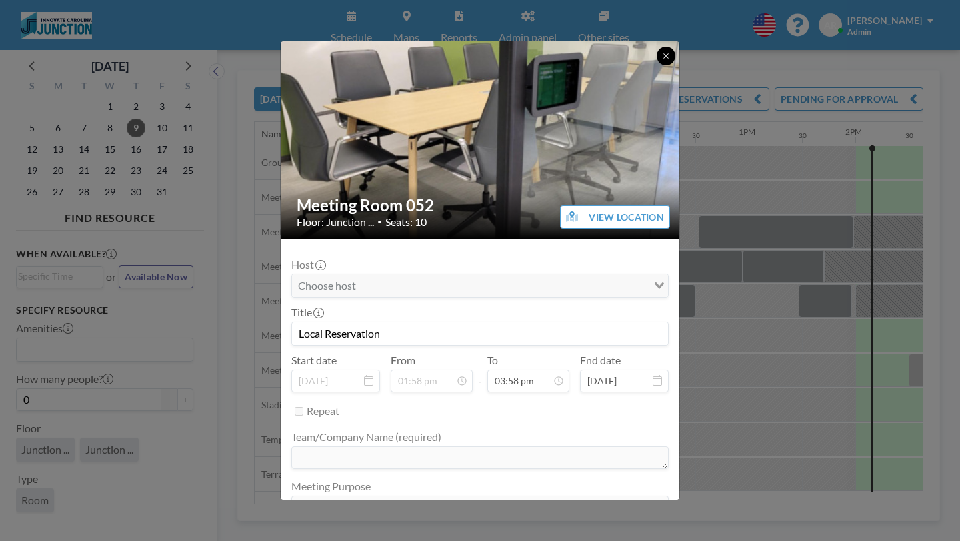  What do you see at coordinates (335, 222) in the screenshot?
I see `span: Floor: Junction ...` at bounding box center [335, 222].